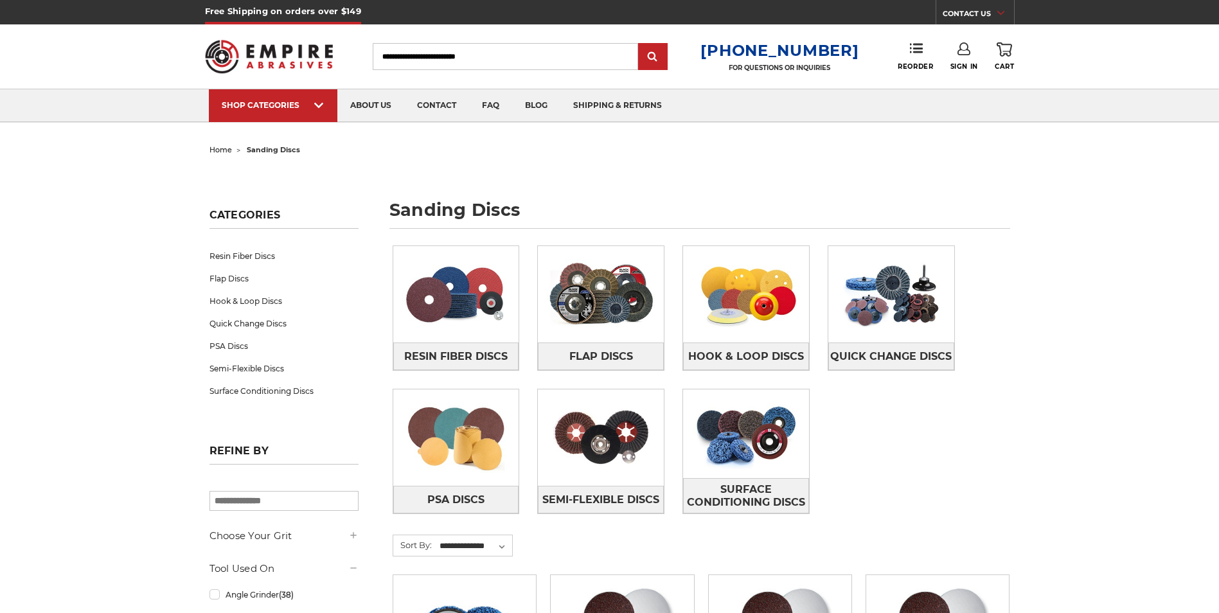 This screenshot has height=613, width=1219. What do you see at coordinates (273, 150) in the screenshot?
I see `span: sanding discs` at bounding box center [273, 150].